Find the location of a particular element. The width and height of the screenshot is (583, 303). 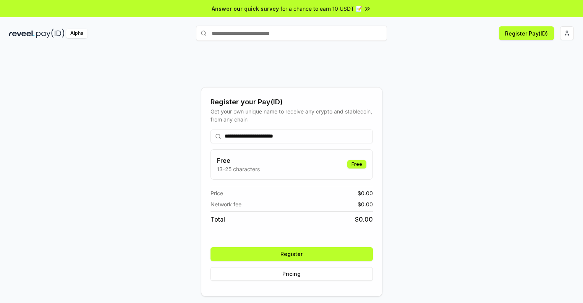

span: Network fee is located at coordinates (226, 204).